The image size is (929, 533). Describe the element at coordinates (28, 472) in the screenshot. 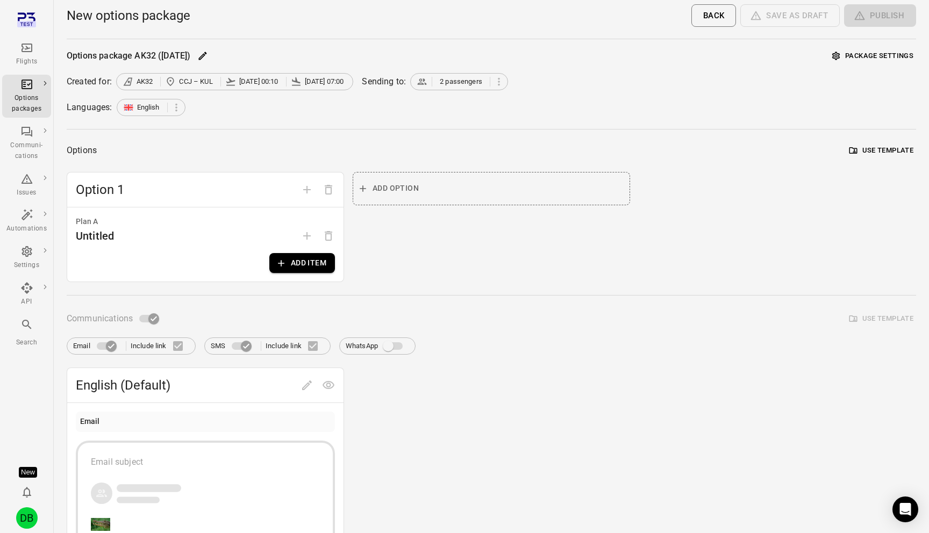

I see `div: Tooltip anchor` at that location.